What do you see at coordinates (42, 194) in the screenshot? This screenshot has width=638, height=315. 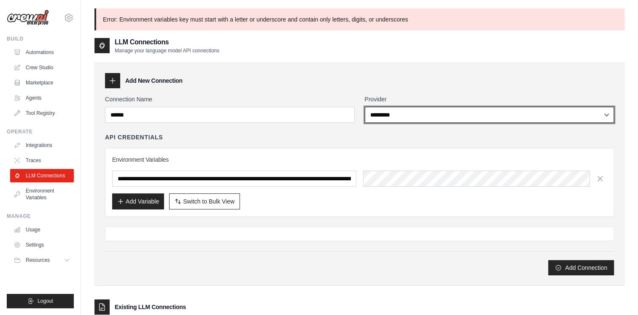 I see `a: Environment Variables` at bounding box center [42, 194].